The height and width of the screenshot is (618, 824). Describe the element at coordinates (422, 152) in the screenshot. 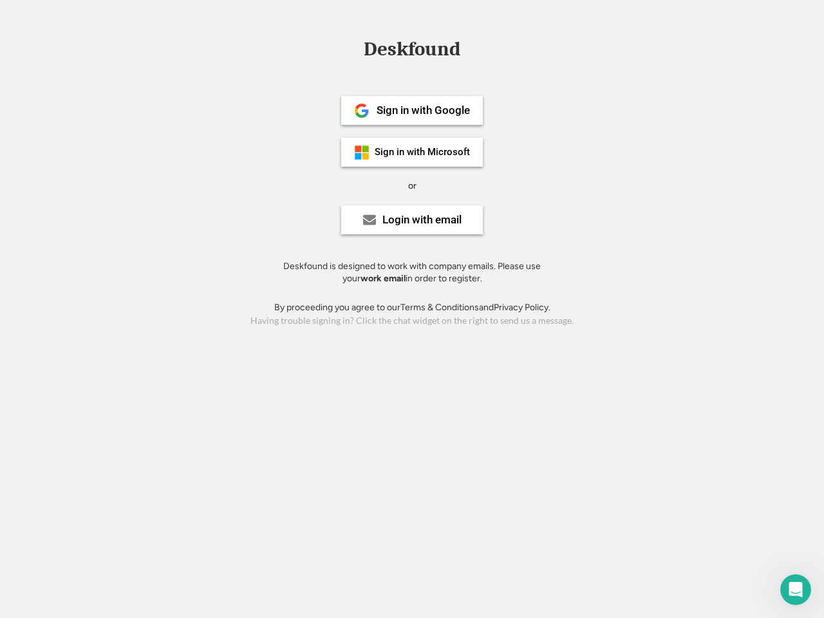

I see `div: Sign in with Microsoft` at that location.